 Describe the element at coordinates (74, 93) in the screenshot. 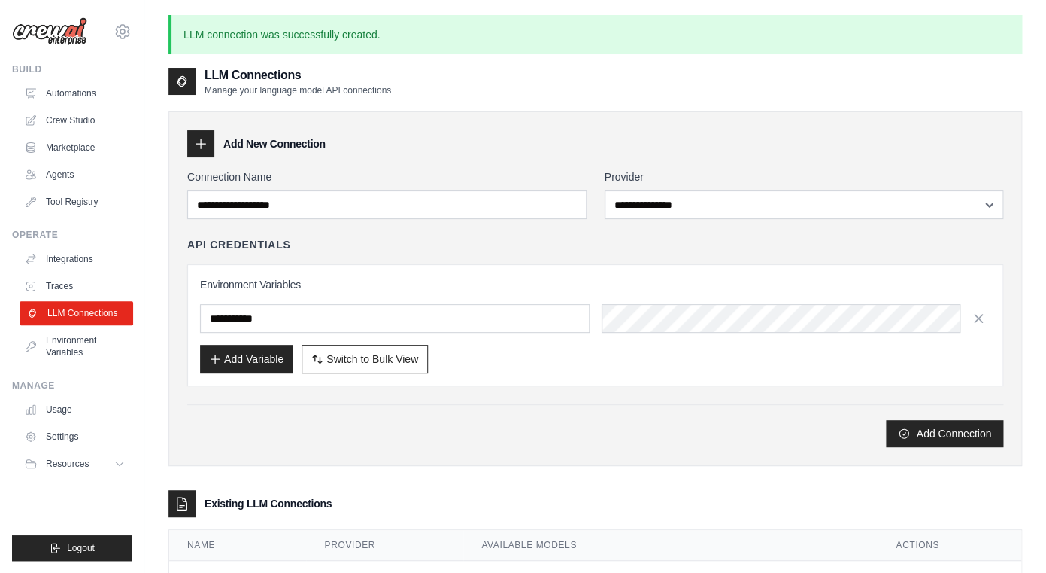

I see `a: Automations` at that location.